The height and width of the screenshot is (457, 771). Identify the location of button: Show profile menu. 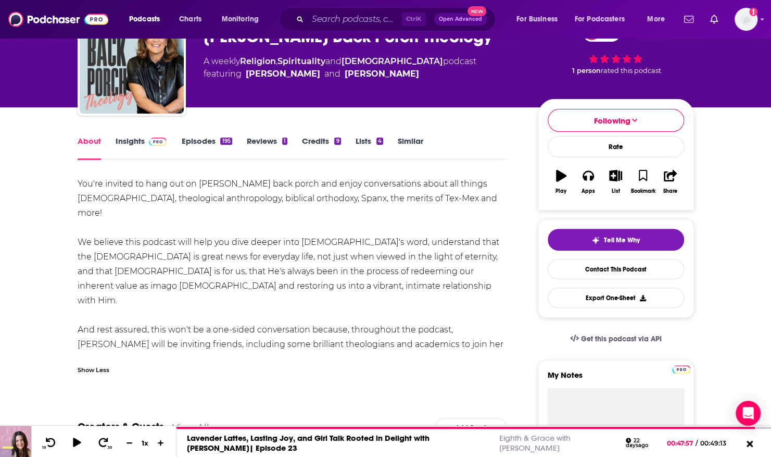
(746, 19).